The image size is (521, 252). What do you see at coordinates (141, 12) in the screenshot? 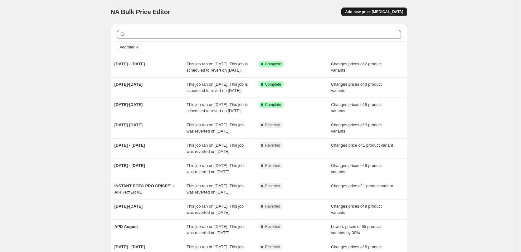
I see `span: NA Bulk Price Editor` at bounding box center [141, 12].